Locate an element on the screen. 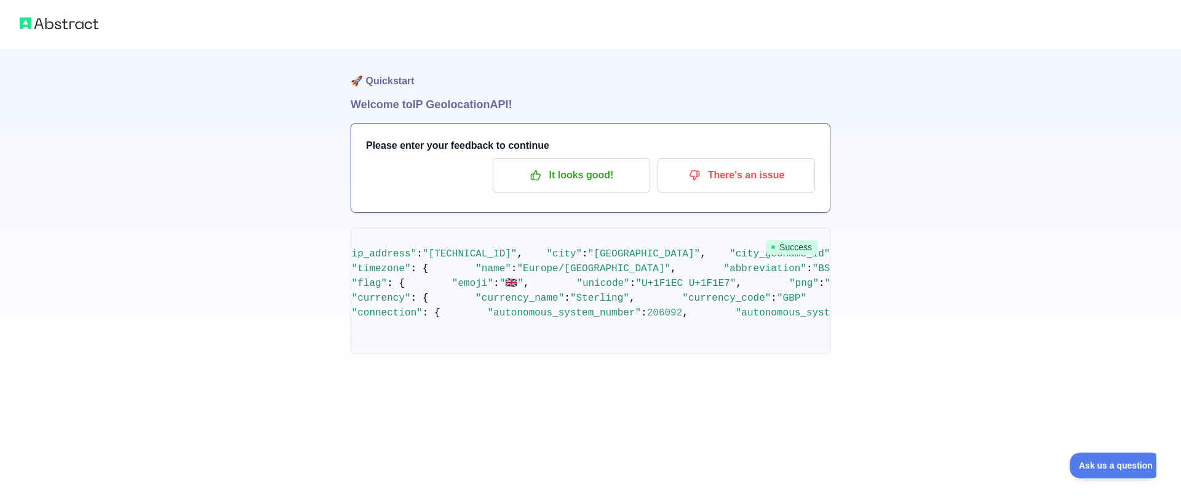 The image size is (1181, 503). span: "ip_address" is located at coordinates (381, 254).